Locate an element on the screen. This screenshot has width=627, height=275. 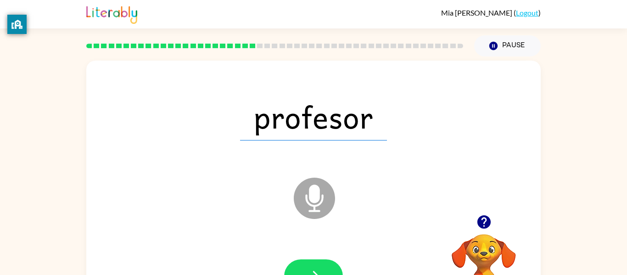
button: privacy banner is located at coordinates (17, 24).